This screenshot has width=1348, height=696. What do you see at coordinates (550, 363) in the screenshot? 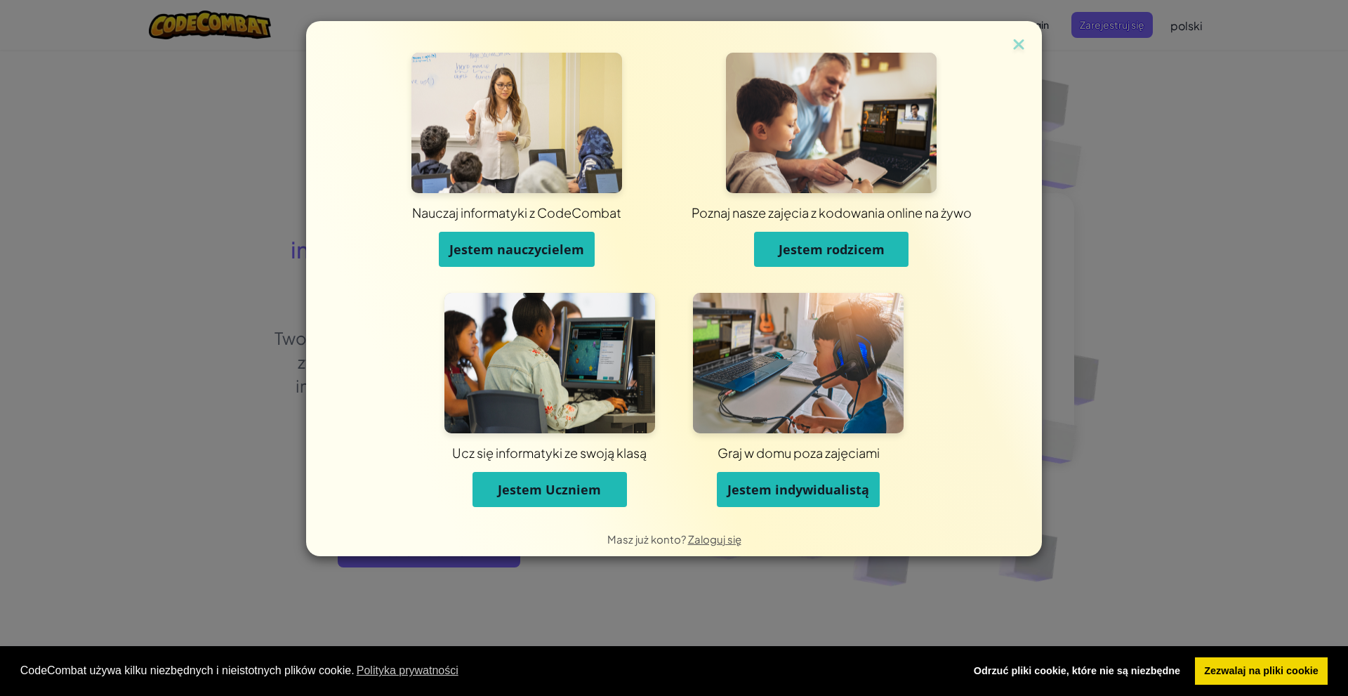
I see `img: Dla studentów` at bounding box center [550, 363].